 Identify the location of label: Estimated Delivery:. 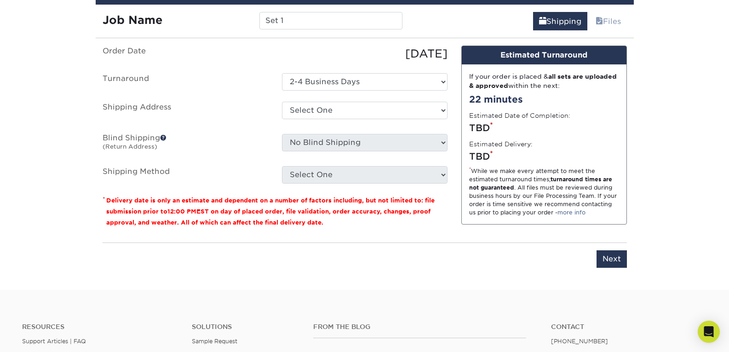
(501, 144).